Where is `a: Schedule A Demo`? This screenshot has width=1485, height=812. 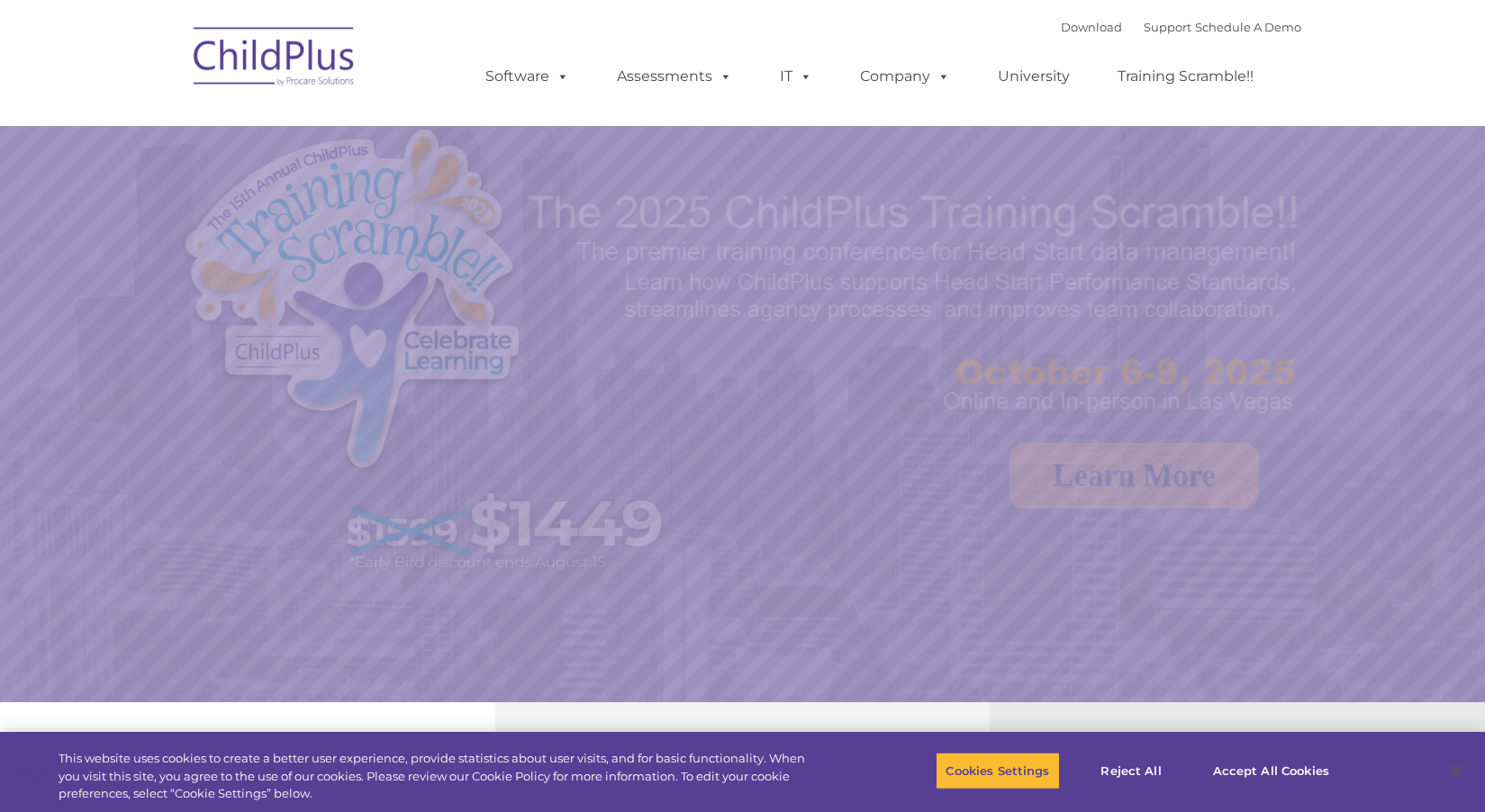 a: Schedule A Demo is located at coordinates (1248, 27).